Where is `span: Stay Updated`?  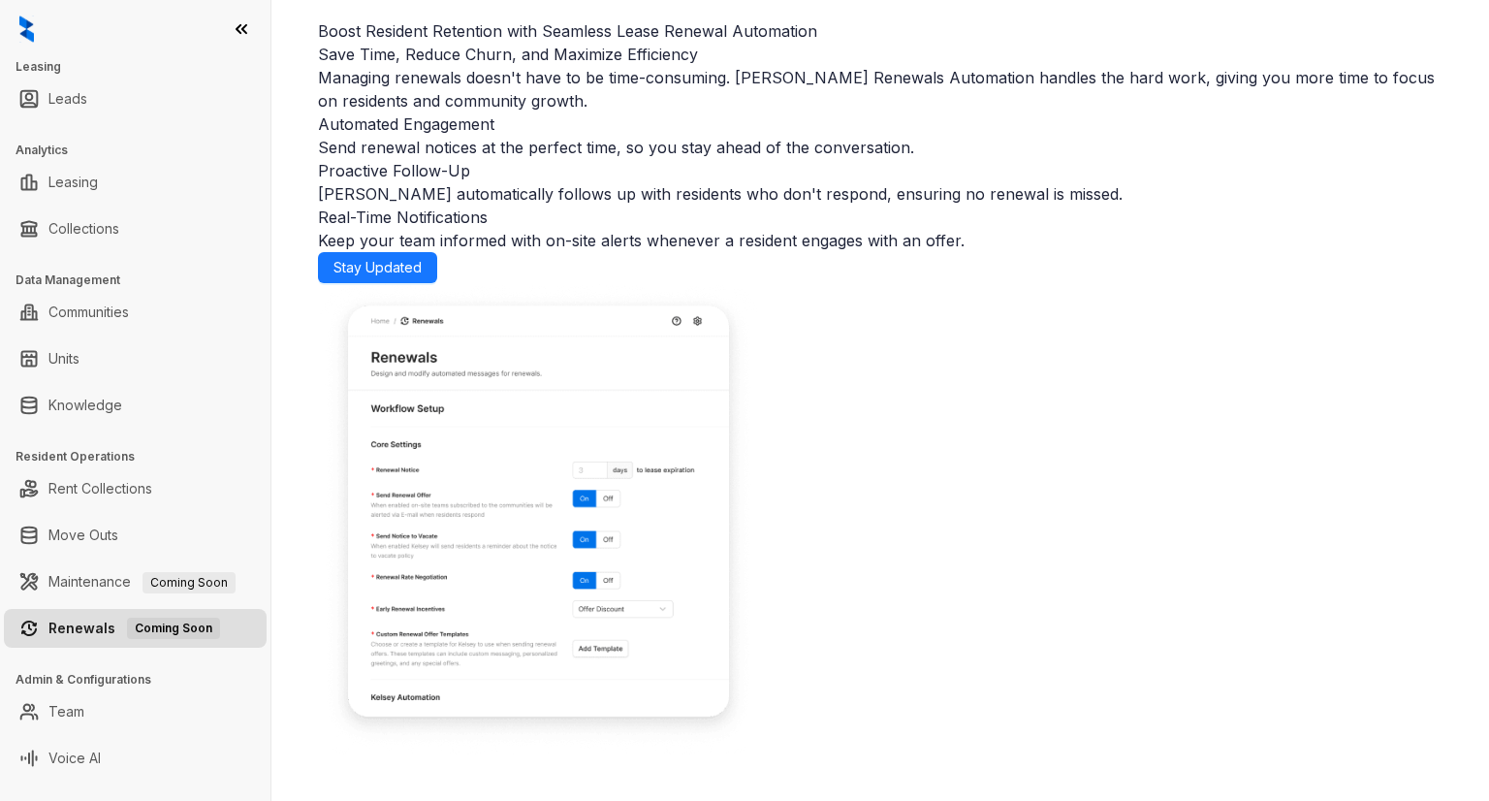
span: Stay Updated is located at coordinates (377, 268).